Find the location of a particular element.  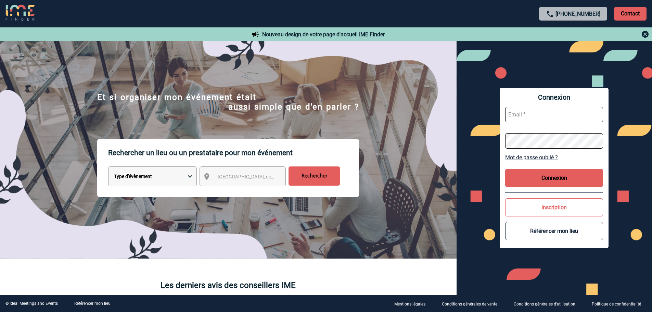

a: Référencer mon lieu is located at coordinates (92, 303).